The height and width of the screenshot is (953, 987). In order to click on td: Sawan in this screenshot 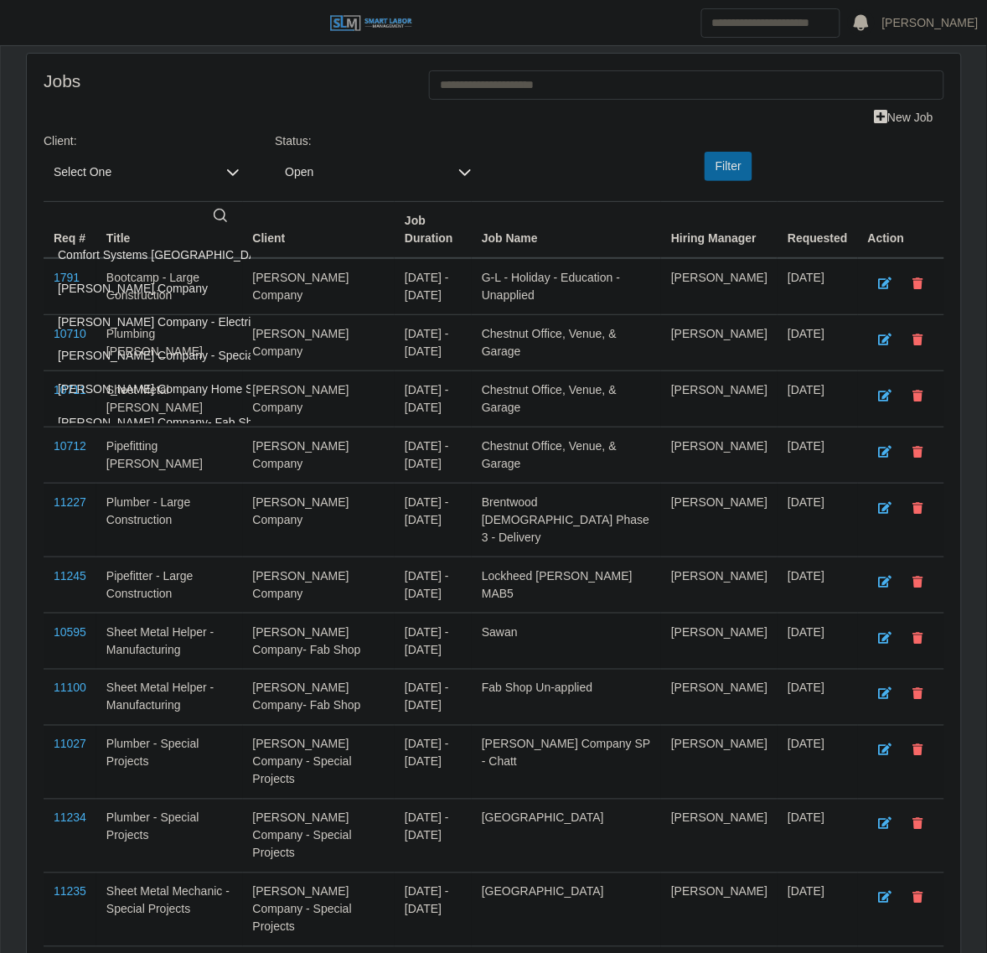, I will do `click(566, 641)`.